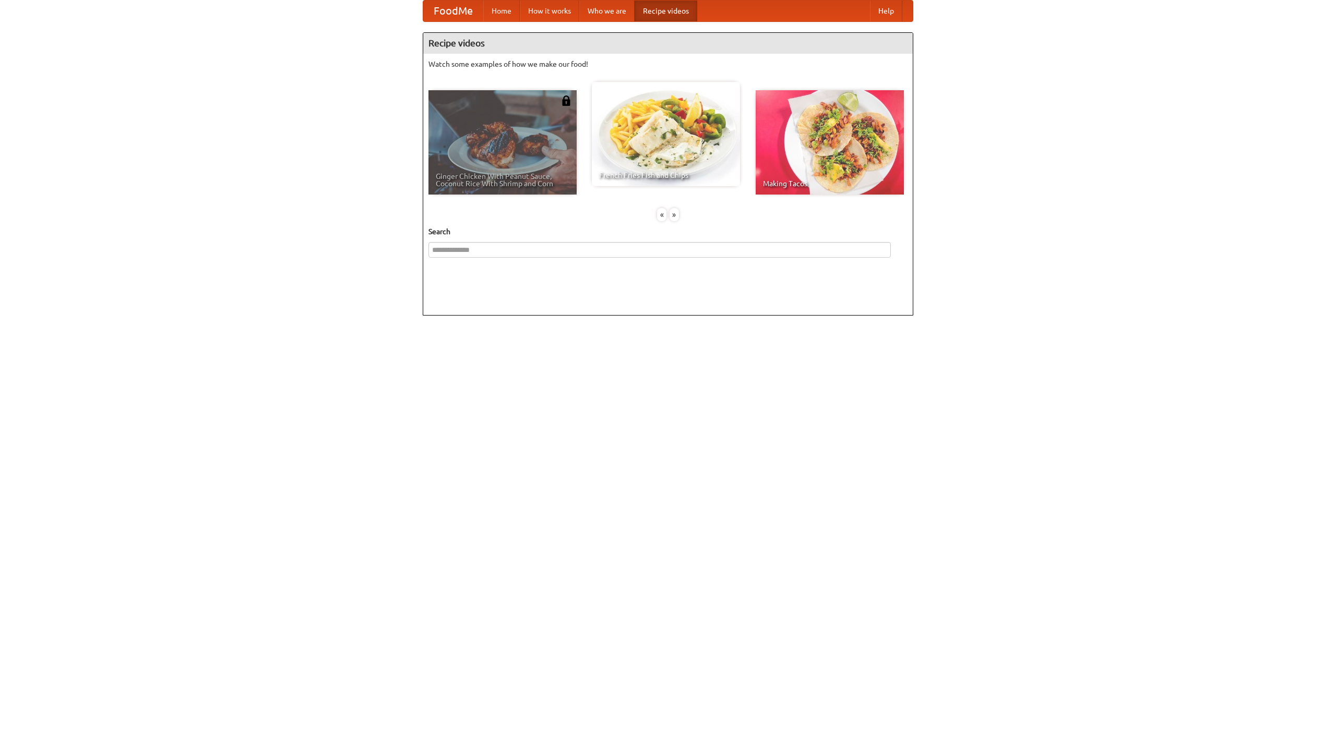 Image resolution: width=1336 pixels, height=738 pixels. What do you see at coordinates (666, 11) in the screenshot?
I see `a: Recipe videos` at bounding box center [666, 11].